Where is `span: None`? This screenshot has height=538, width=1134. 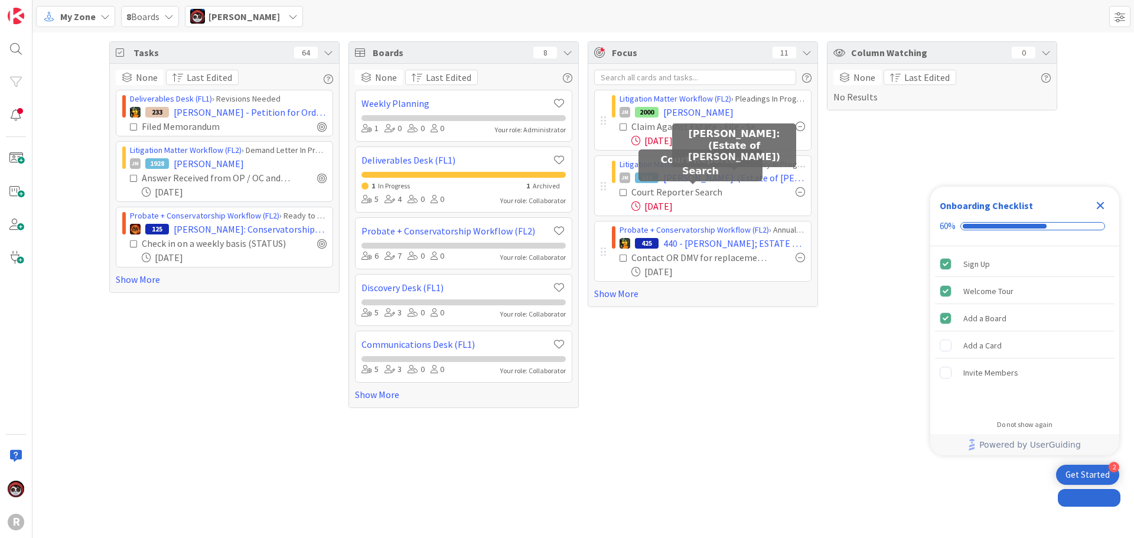
span: None is located at coordinates (864, 77).